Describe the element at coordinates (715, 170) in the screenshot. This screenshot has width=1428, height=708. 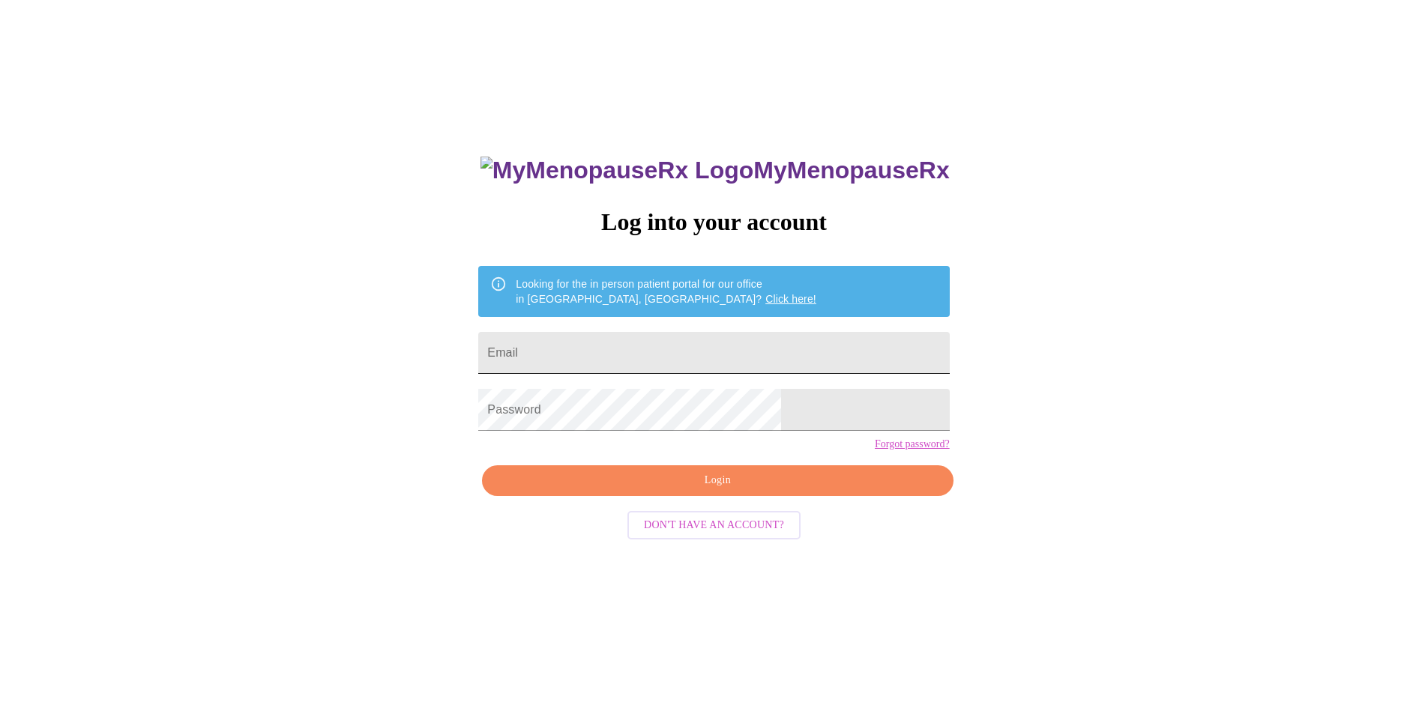
I see `h3: MyMenopauseRx` at that location.